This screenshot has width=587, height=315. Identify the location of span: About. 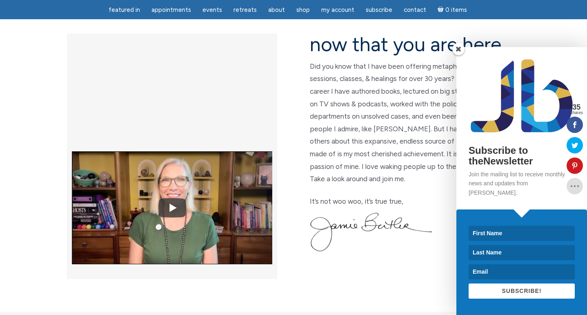
(277, 10).